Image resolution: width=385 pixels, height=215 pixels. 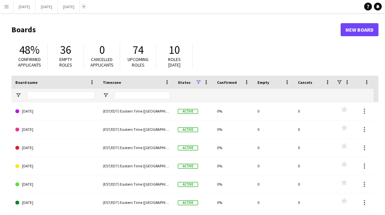 What do you see at coordinates (102, 50) in the screenshot?
I see `span: 0` at bounding box center [102, 50].